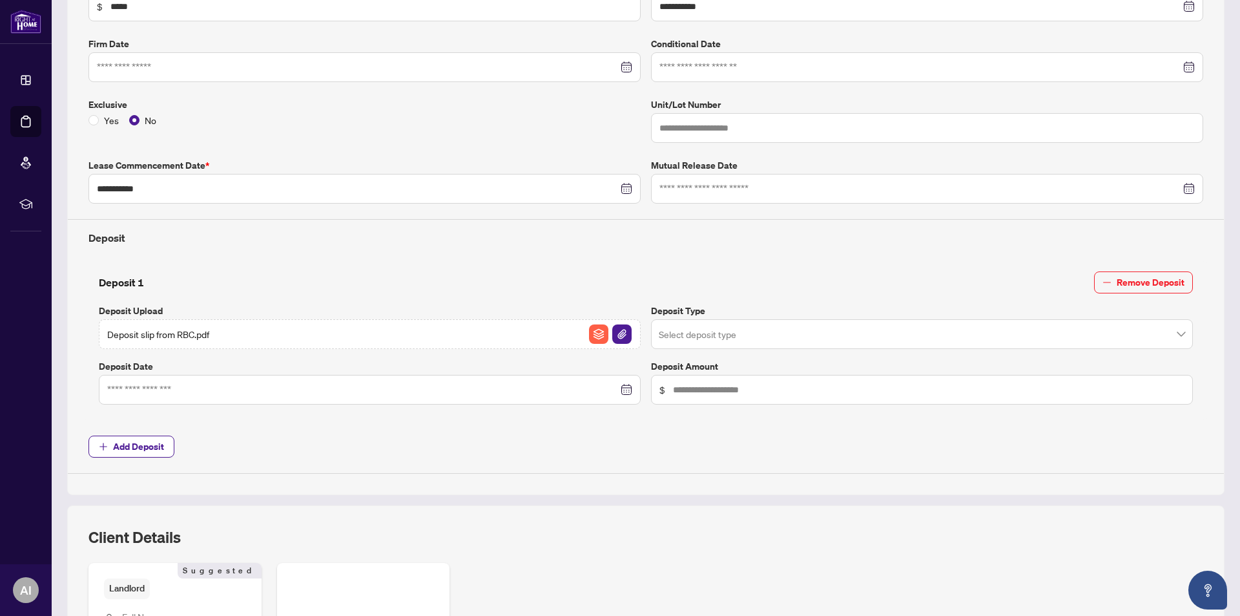  I want to click on span: Suggested, so click(220, 570).